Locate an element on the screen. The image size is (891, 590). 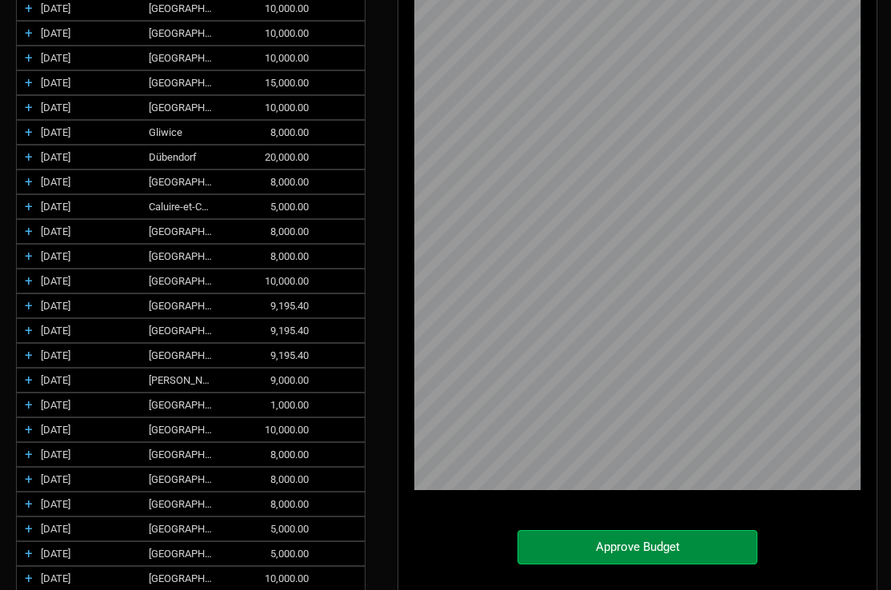
div: Stockholm is located at coordinates (189, 479).